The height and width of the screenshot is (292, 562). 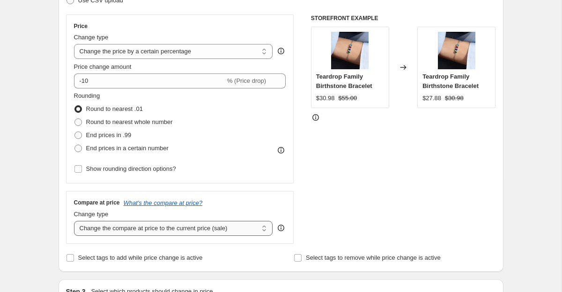 I want to click on input: -15, so click(x=149, y=81).